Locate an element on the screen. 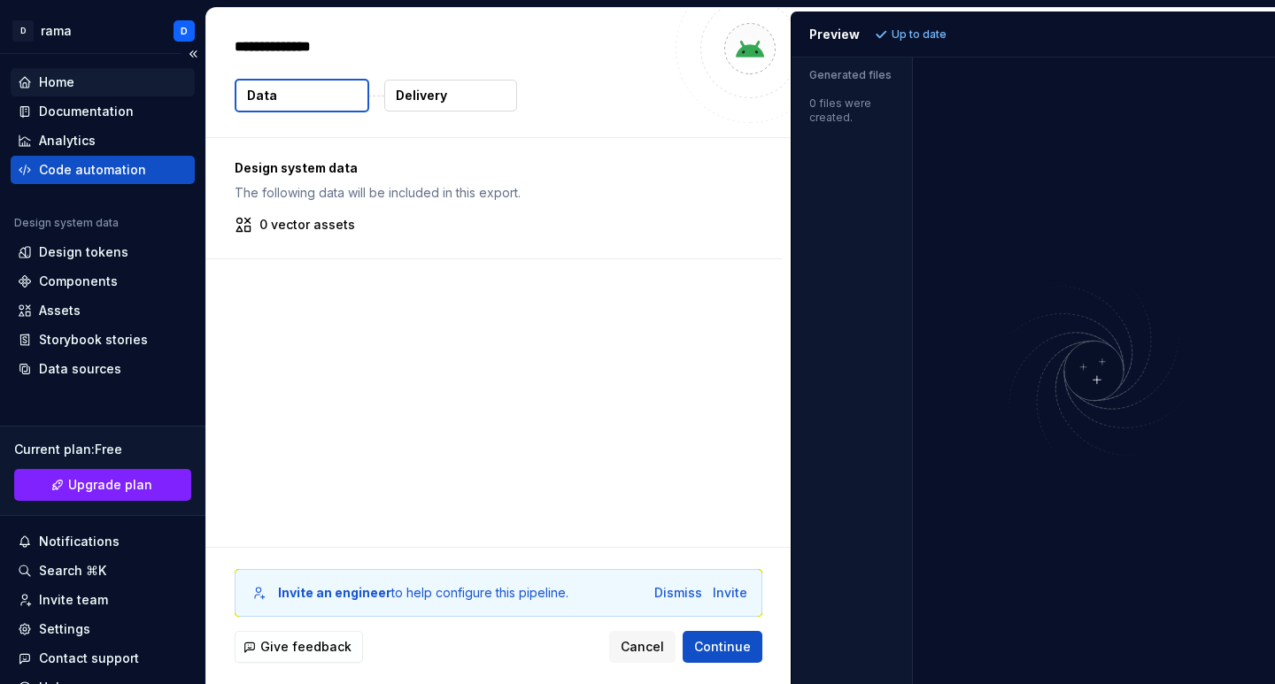 Image resolution: width=1275 pixels, height=684 pixels. button: Notifications is located at coordinates (103, 542).